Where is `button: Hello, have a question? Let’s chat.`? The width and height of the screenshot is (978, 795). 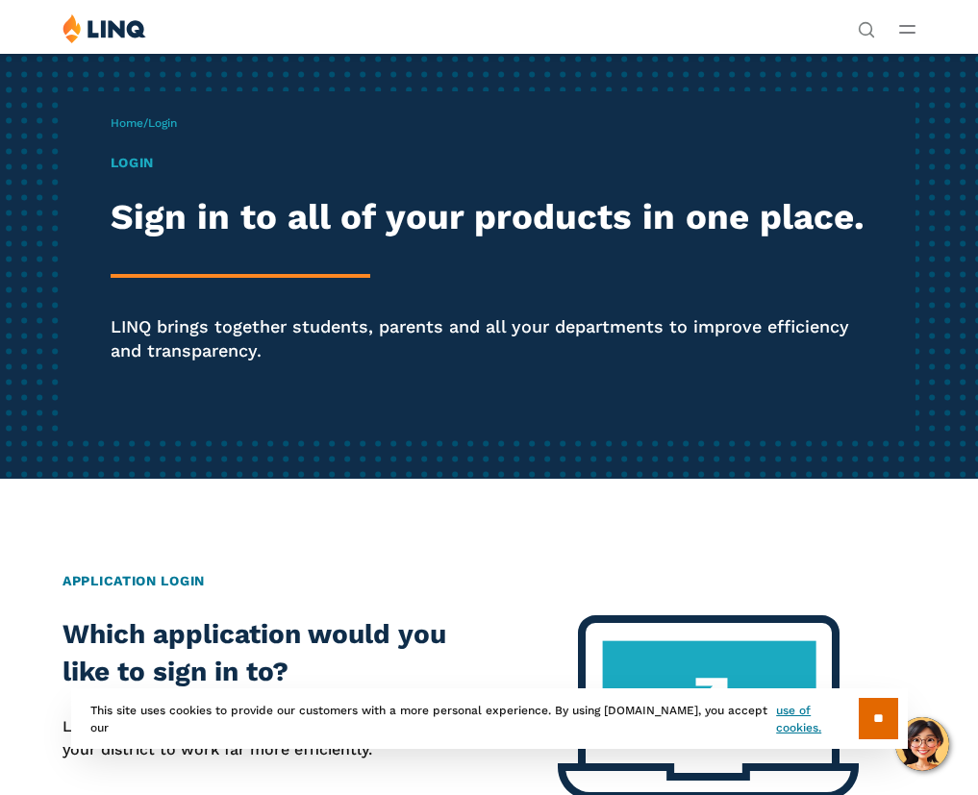
button: Hello, have a question? Let’s chat. is located at coordinates (922, 744).